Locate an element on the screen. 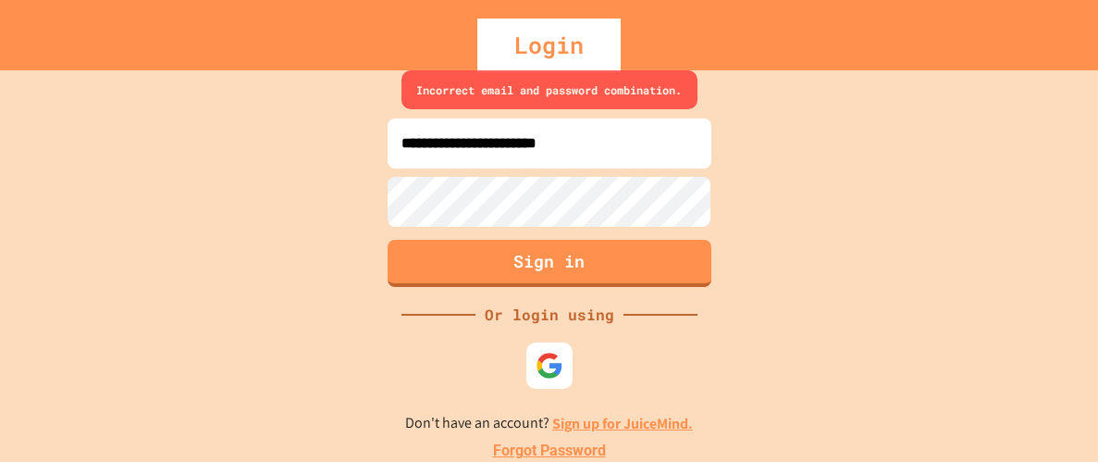  a: Forgot Password is located at coordinates (550, 451).